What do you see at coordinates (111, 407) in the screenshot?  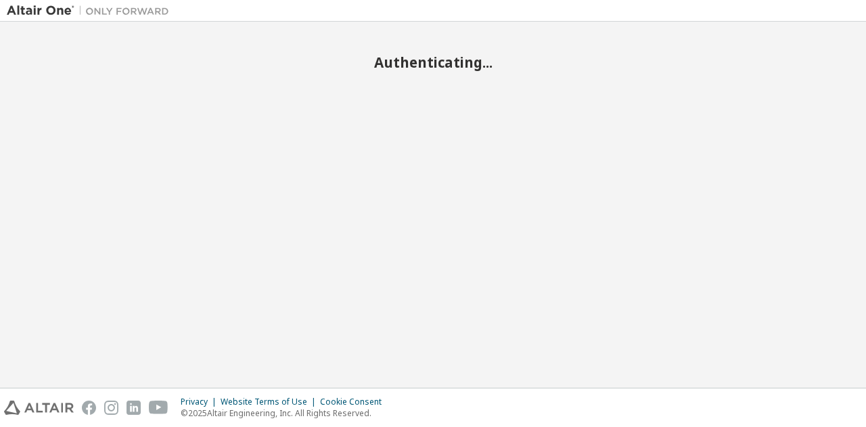 I see `img: instagram.svg` at bounding box center [111, 407].